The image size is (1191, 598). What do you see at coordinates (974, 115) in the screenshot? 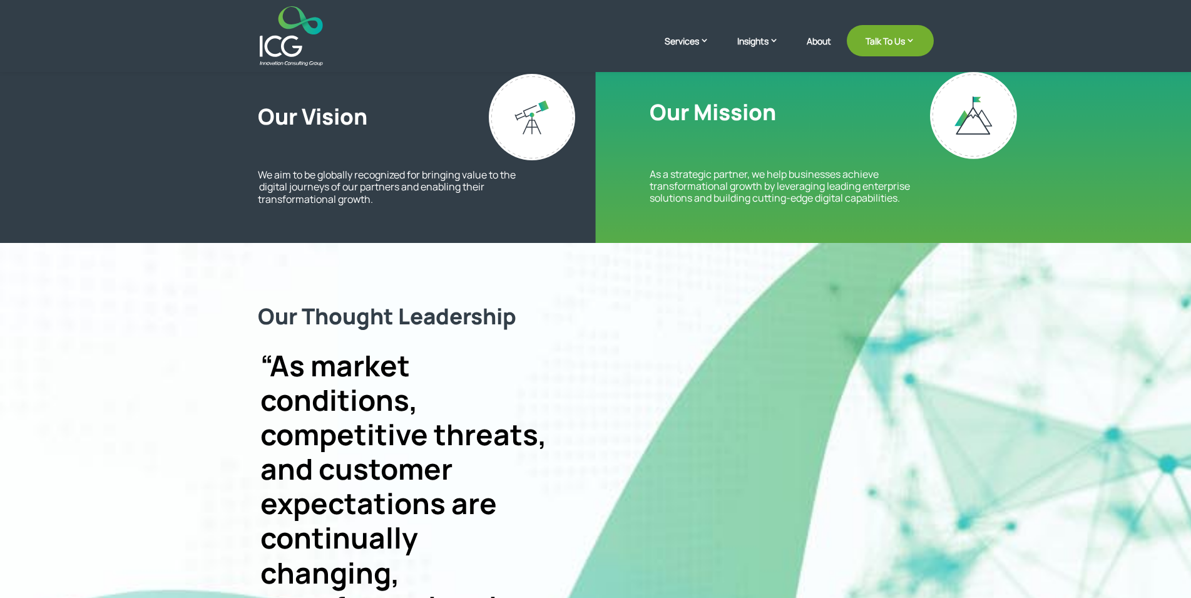
I see `img: our mission - ICG` at bounding box center [974, 115].